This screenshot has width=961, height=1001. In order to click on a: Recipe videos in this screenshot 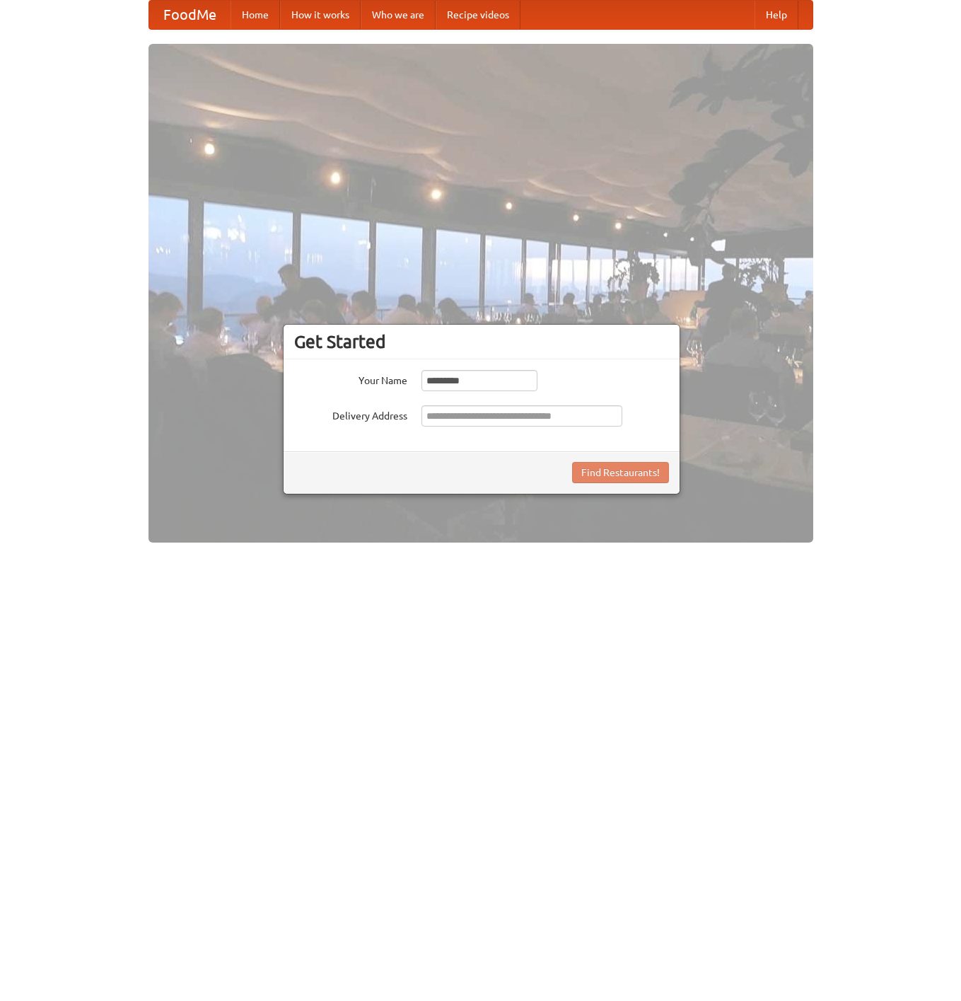, I will do `click(478, 15)`.